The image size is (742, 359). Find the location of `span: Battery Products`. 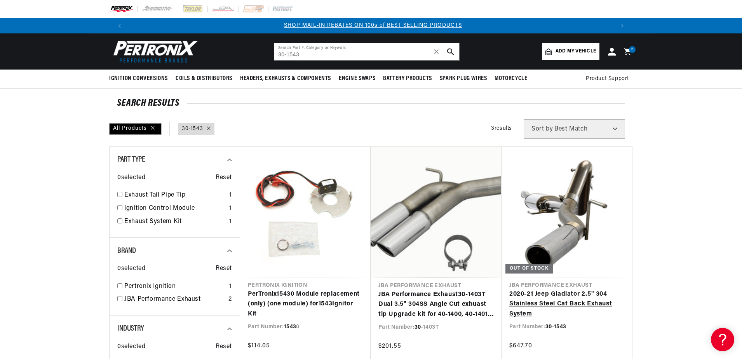

span: Battery Products is located at coordinates (408, 79).